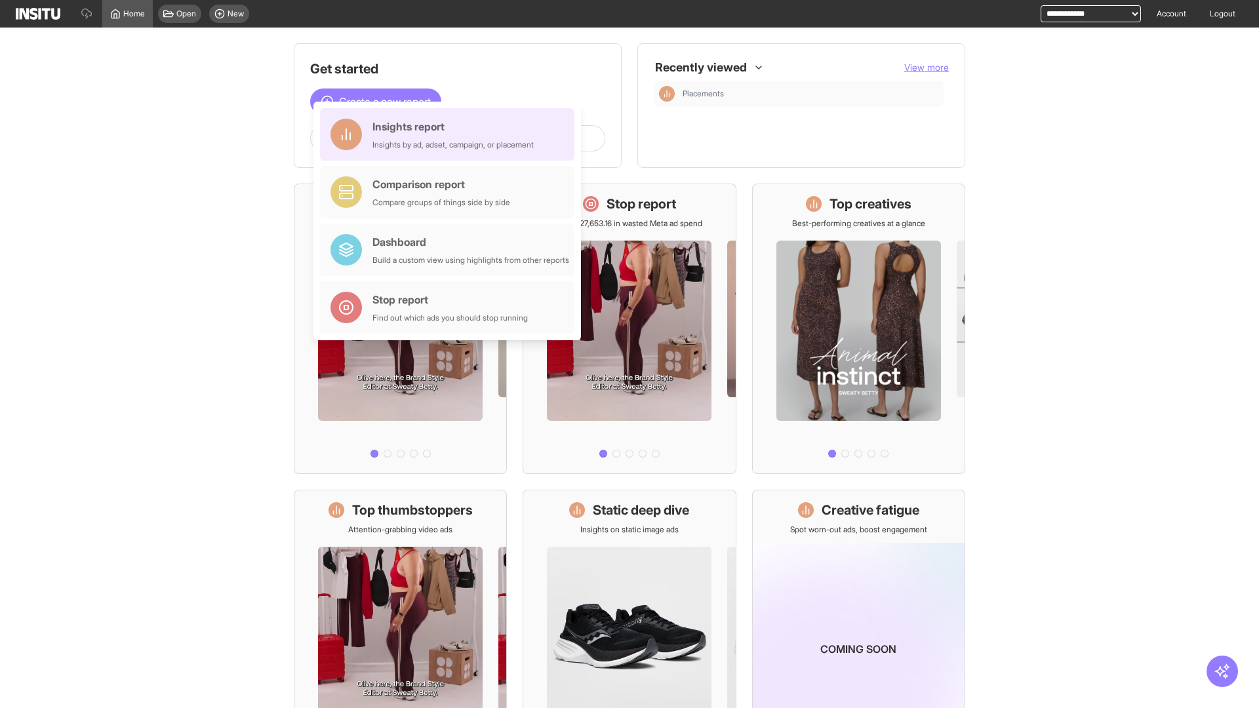 The height and width of the screenshot is (708, 1259). What do you see at coordinates (927, 68) in the screenshot?
I see `button: View more` at bounding box center [927, 68].